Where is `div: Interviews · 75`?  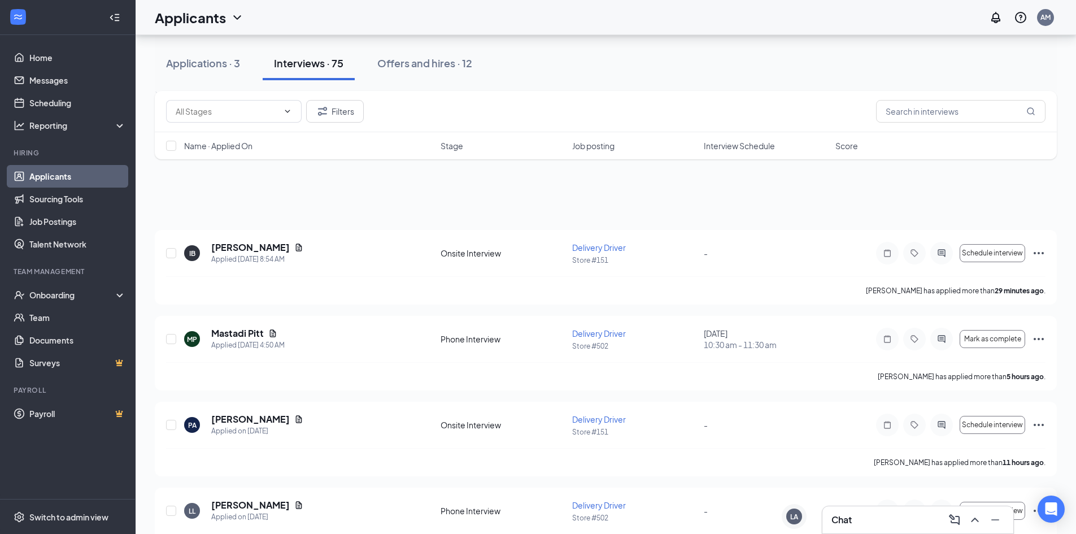 div: Interviews · 75 is located at coordinates (308, 63).